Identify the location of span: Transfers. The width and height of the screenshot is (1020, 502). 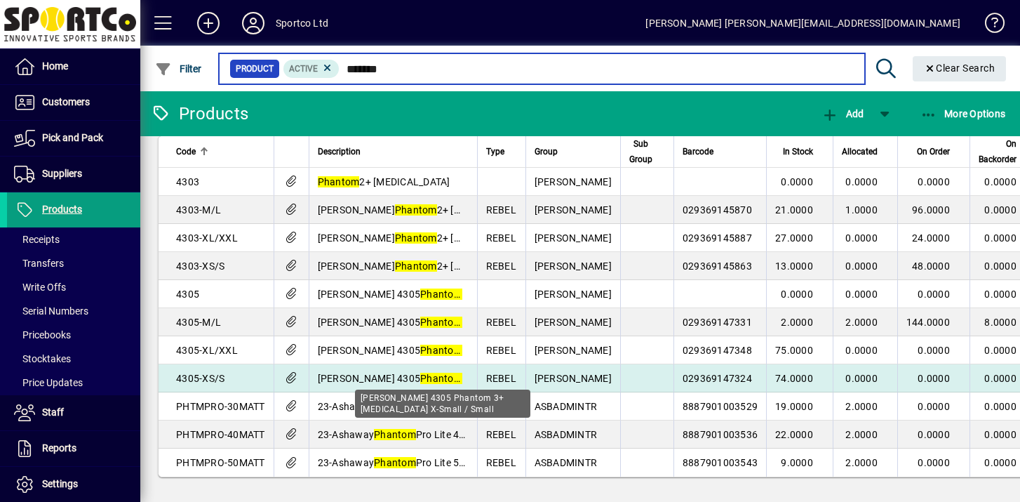
(39, 263).